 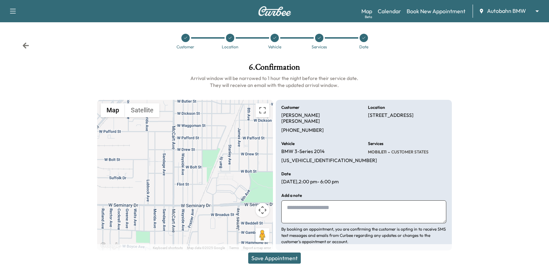 What do you see at coordinates (368, 17) in the screenshot?
I see `div: Beta` at bounding box center [368, 17].